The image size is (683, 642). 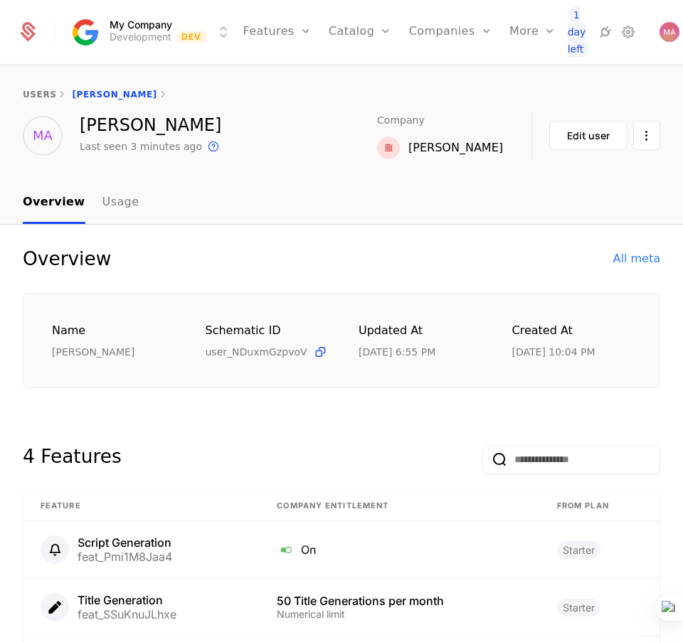 I want to click on div: Name, so click(x=112, y=331).